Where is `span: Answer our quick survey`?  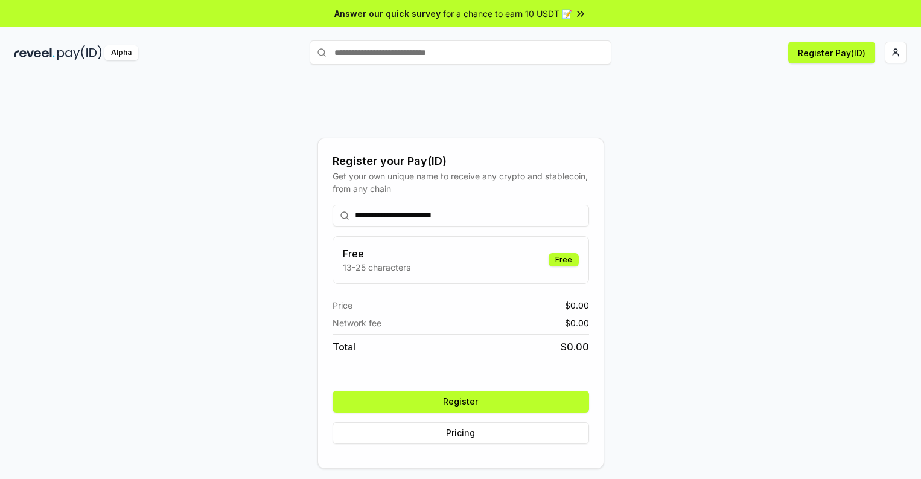 span: Answer our quick survey is located at coordinates (387, 13).